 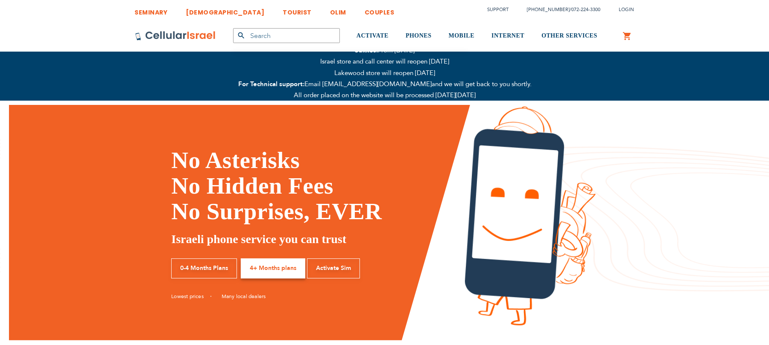 I want to click on a: Activate Sim, so click(x=333, y=268).